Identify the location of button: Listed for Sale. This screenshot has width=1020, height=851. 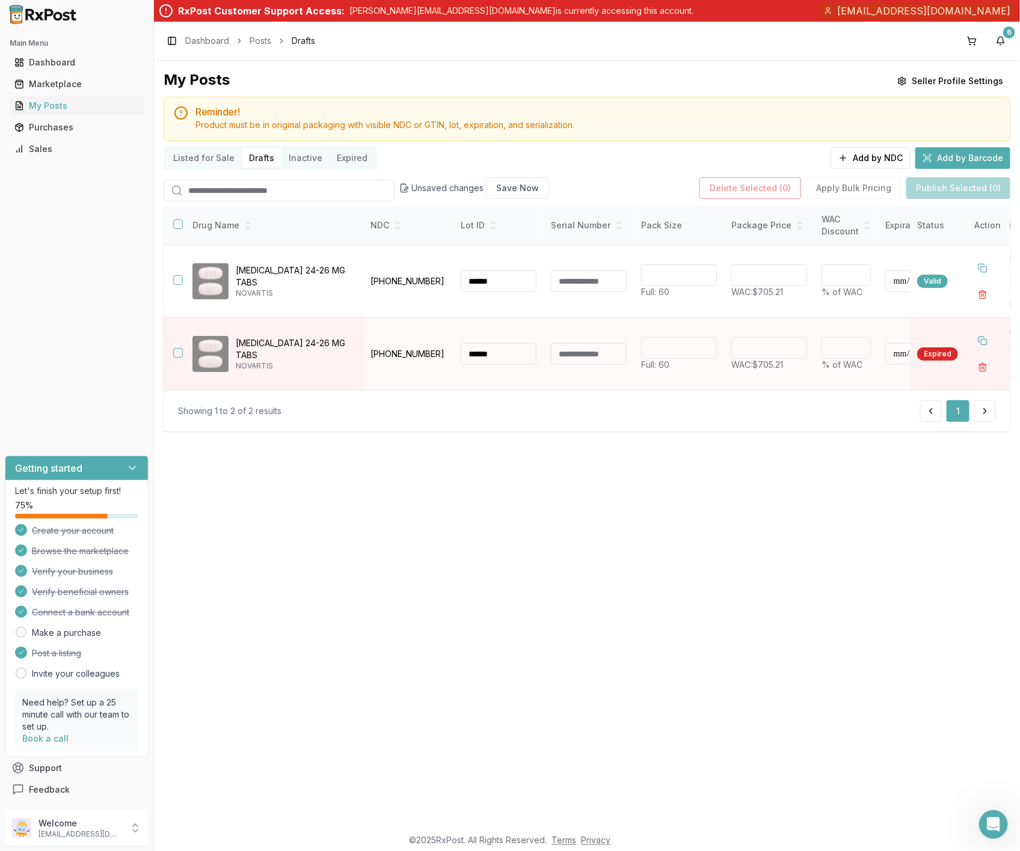
(204, 158).